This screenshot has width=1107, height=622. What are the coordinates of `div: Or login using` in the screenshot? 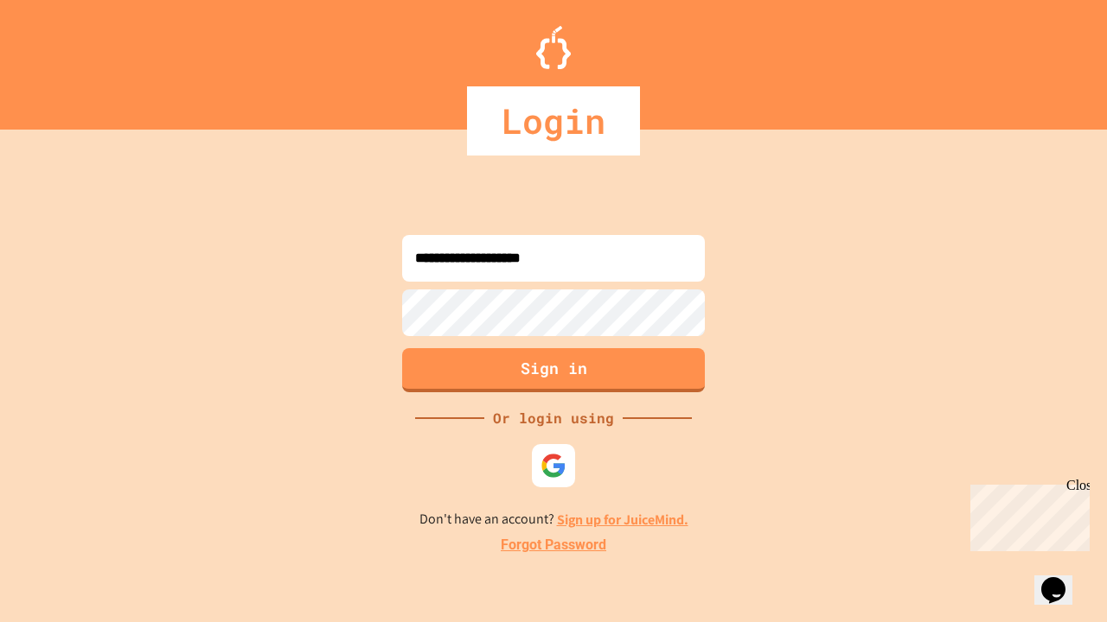 It's located at (553, 418).